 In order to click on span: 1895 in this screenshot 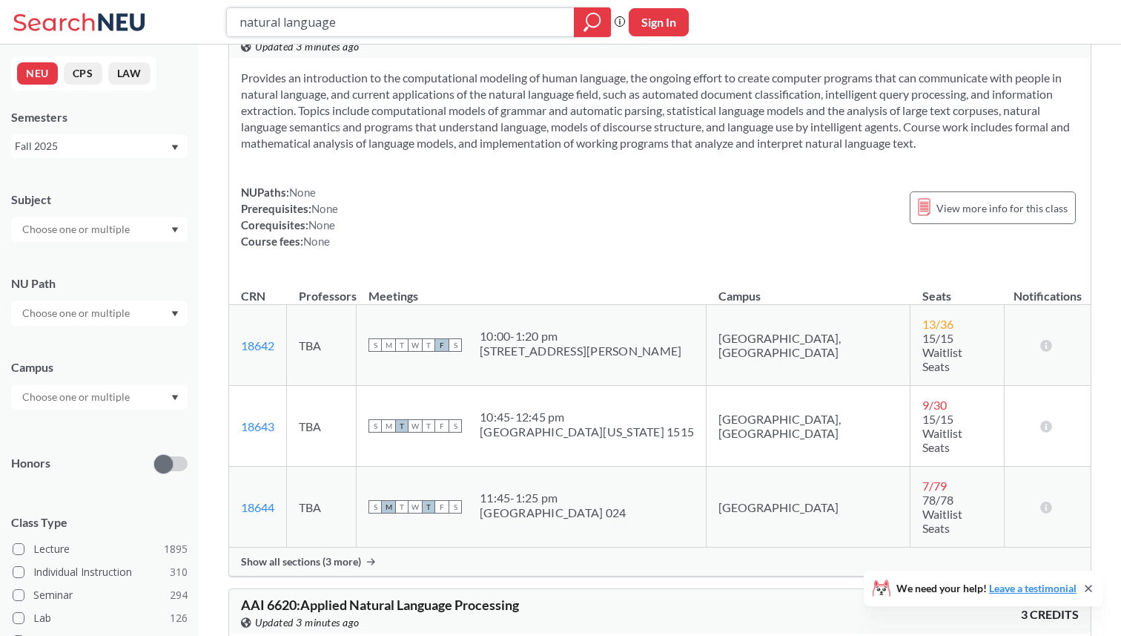, I will do `click(176, 549)`.